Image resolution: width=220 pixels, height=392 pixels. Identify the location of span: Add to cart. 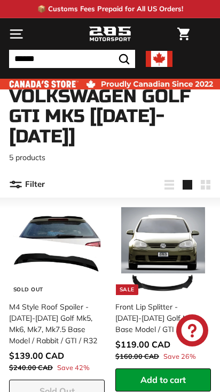
(163, 379).